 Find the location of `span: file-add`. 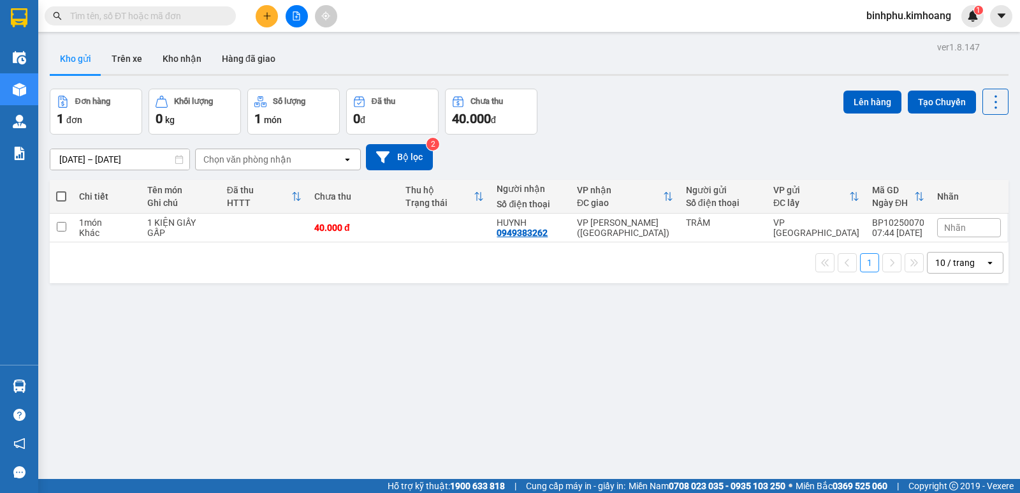

span: file-add is located at coordinates (296, 16).